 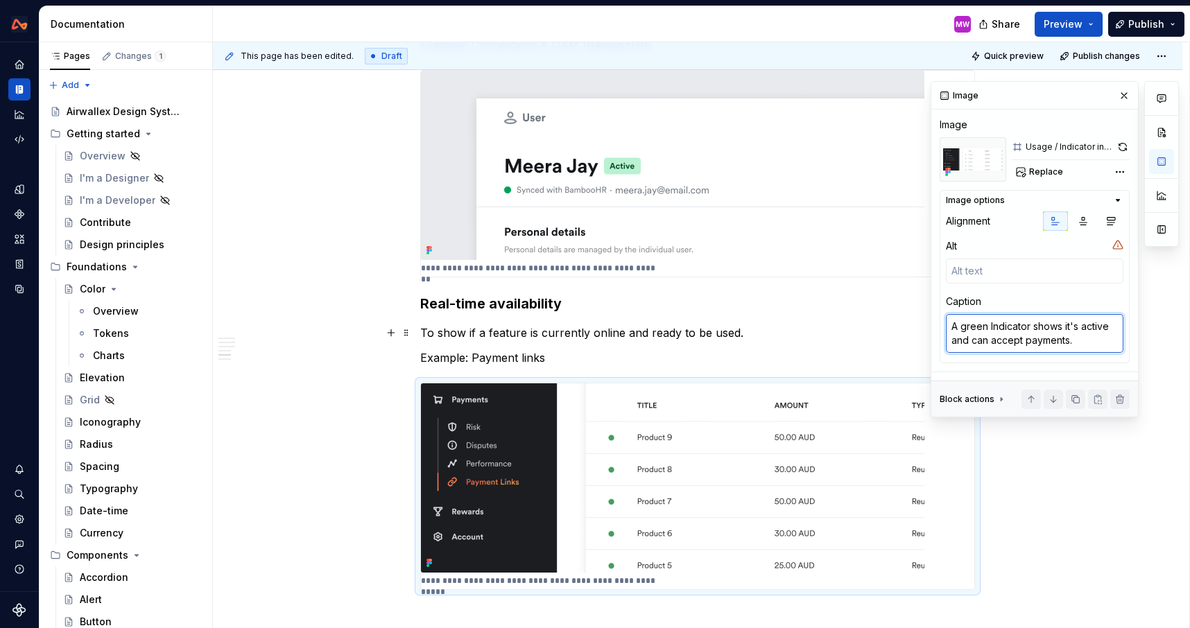 I want to click on button: Preview, so click(x=1068, y=24).